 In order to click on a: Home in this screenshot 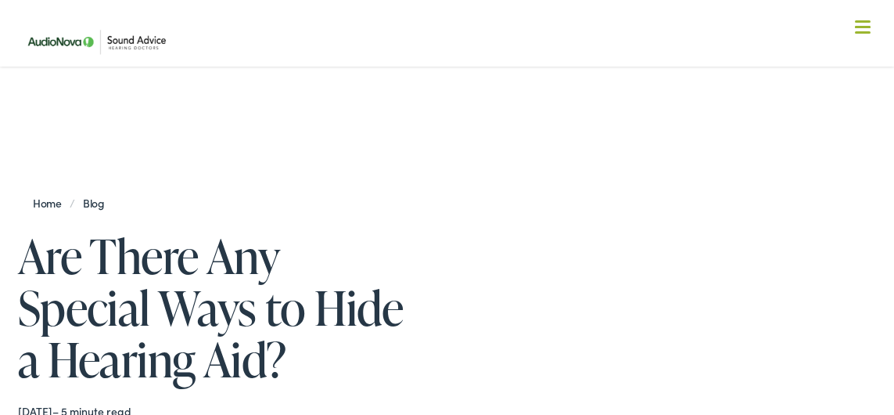, I will do `click(51, 203)`.